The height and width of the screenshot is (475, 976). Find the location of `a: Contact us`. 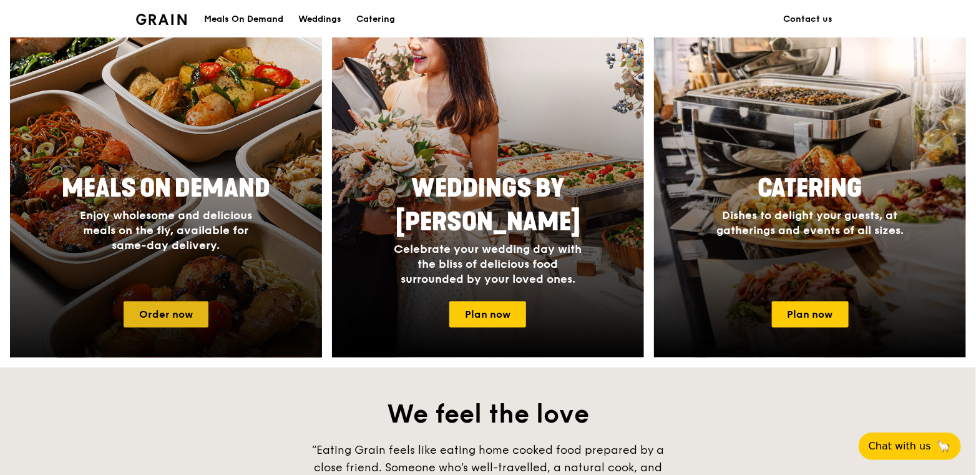

a: Contact us is located at coordinates (808, 19).